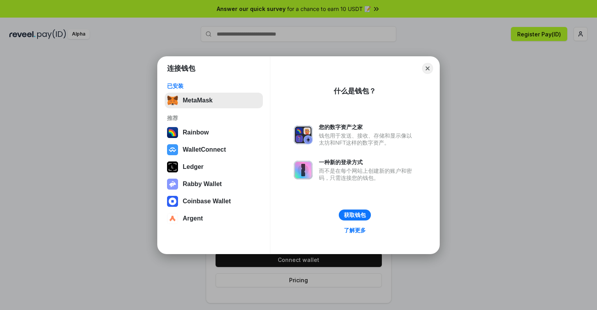 This screenshot has width=597, height=310. I want to click on div: Rainbow, so click(196, 133).